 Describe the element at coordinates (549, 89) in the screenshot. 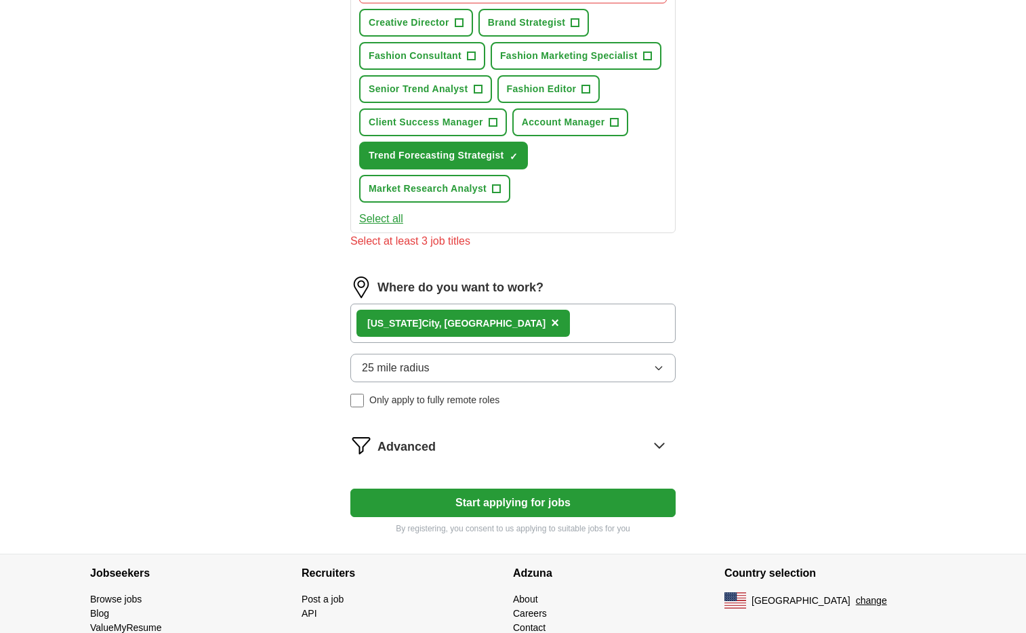

I see `button: Fashion Editor` at that location.